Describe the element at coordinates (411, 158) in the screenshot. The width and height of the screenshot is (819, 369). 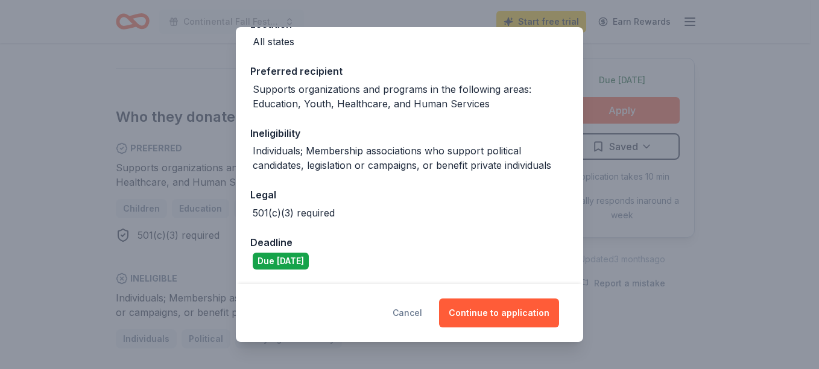
I see `div: Individuals; Membership associations who support political candidates, legislation or campaigns, ...` at that location.